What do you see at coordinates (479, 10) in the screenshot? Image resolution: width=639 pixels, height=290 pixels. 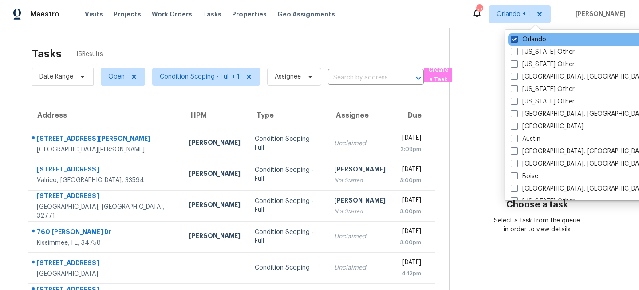 I see `div: 67` at bounding box center [479, 10].